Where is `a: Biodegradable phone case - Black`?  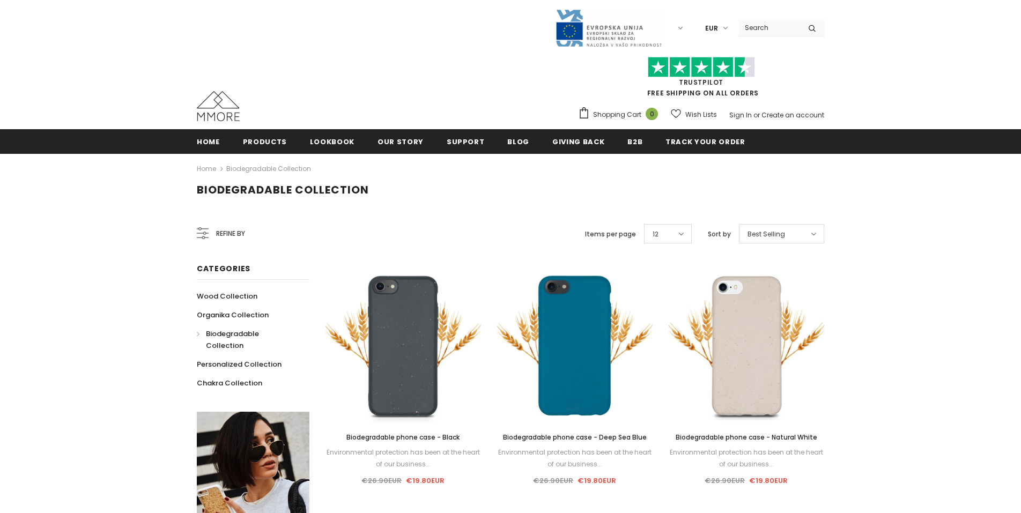 a: Biodegradable phone case - Black is located at coordinates (403, 438).